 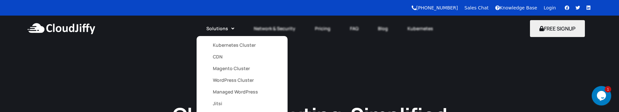 What do you see at coordinates (220, 29) in the screenshot?
I see `a: Solutions` at bounding box center [220, 29].